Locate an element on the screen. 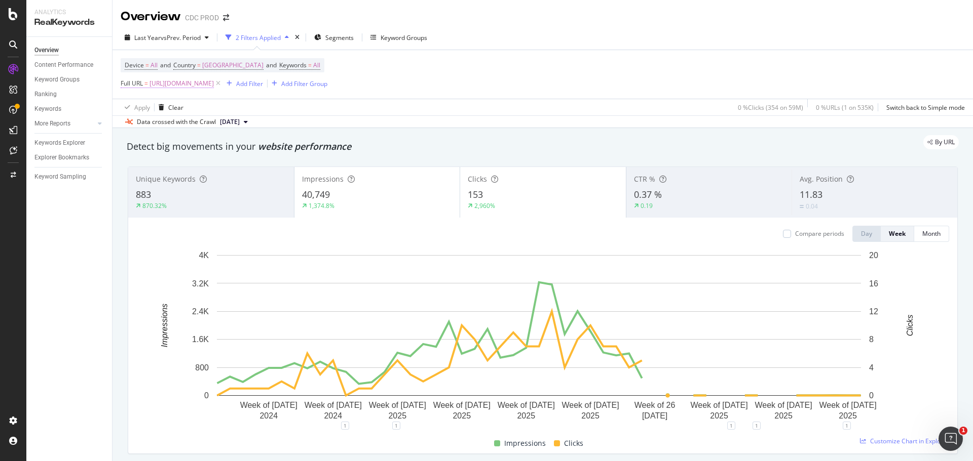  div: 0 % Clicks ( 354 on 59M ) is located at coordinates (770, 107).